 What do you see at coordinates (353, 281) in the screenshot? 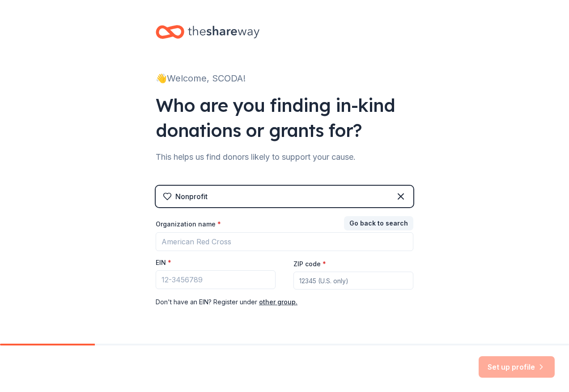
I see `input: 12345 (U.S. only)` at bounding box center [353, 281].